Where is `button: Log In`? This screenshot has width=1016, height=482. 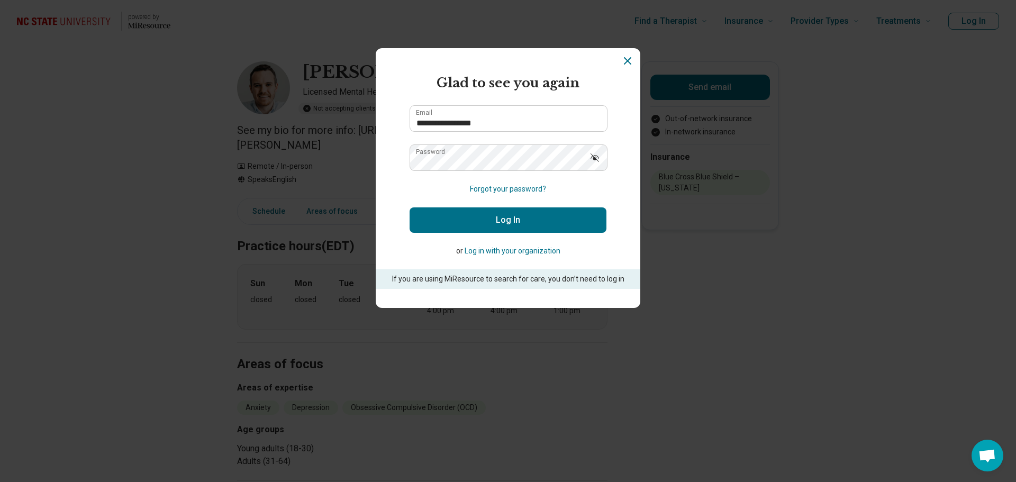
button: Log In is located at coordinates (508, 220).